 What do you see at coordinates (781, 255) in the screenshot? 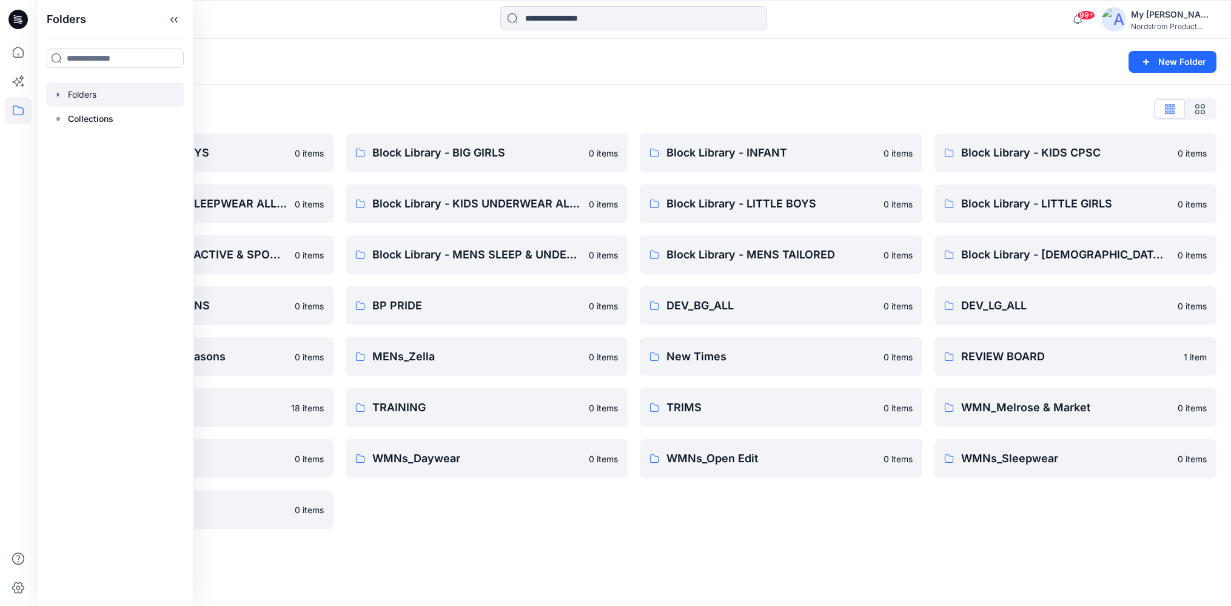
I see `a: Block Library - MENS TAILORED0 items` at bounding box center [781, 255].